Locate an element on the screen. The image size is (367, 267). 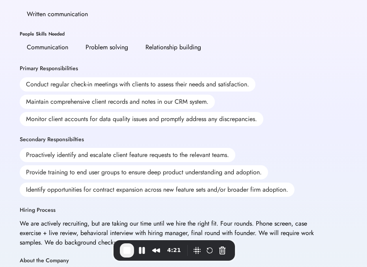
div: Written communication is located at coordinates (57, 14).